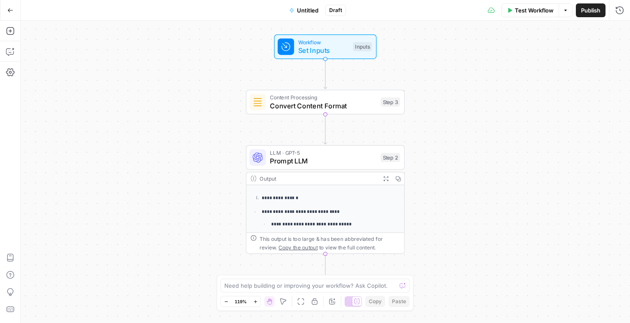  What do you see at coordinates (534, 10) in the screenshot?
I see `span: Test Workflow` at bounding box center [534, 10].